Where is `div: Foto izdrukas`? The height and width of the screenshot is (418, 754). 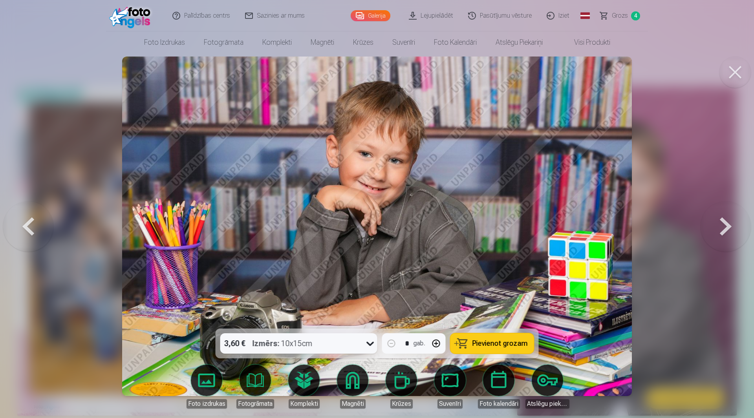
div: Foto izdrukas is located at coordinates (206, 404).